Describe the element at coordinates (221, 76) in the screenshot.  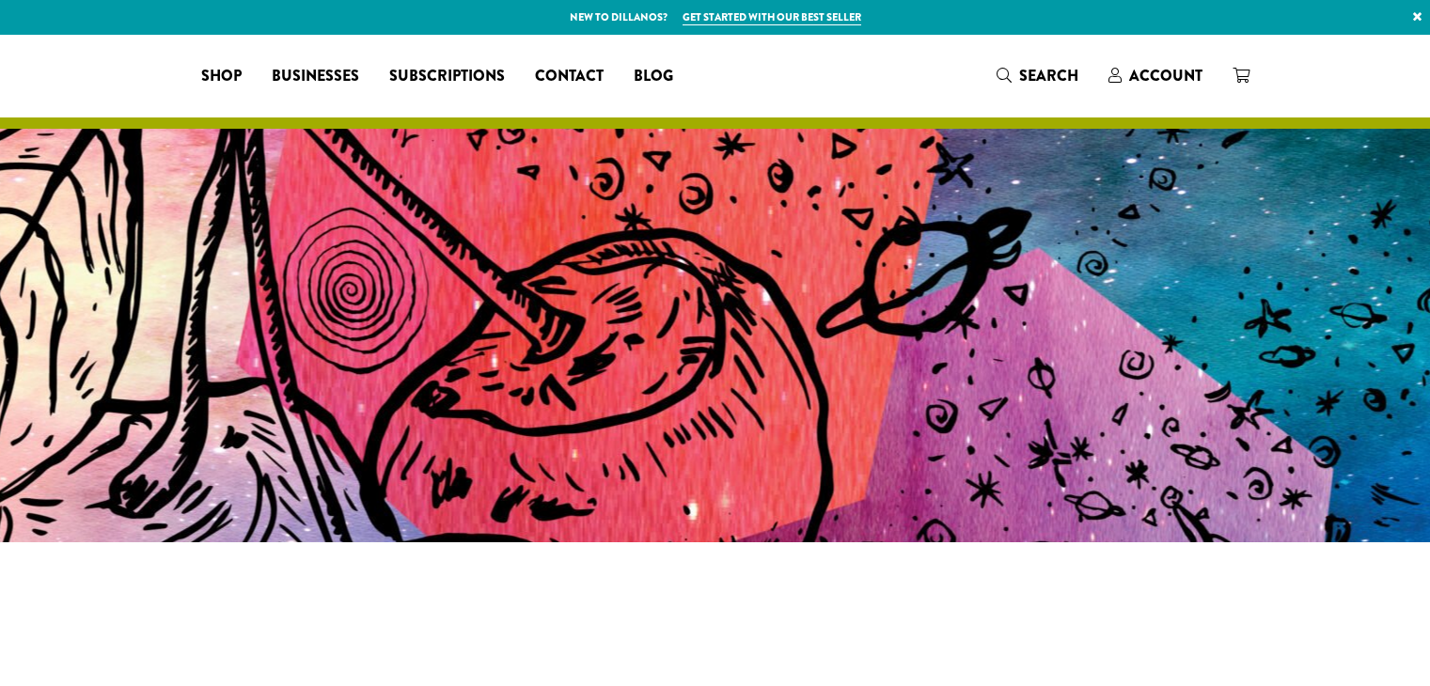
I see `a: Shop` at that location.